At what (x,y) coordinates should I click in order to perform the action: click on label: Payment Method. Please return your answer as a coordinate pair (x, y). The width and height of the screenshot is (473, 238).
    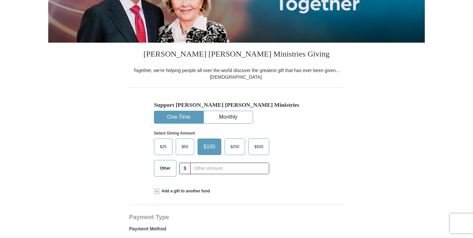
    Looking at the image, I should click on (236, 230).